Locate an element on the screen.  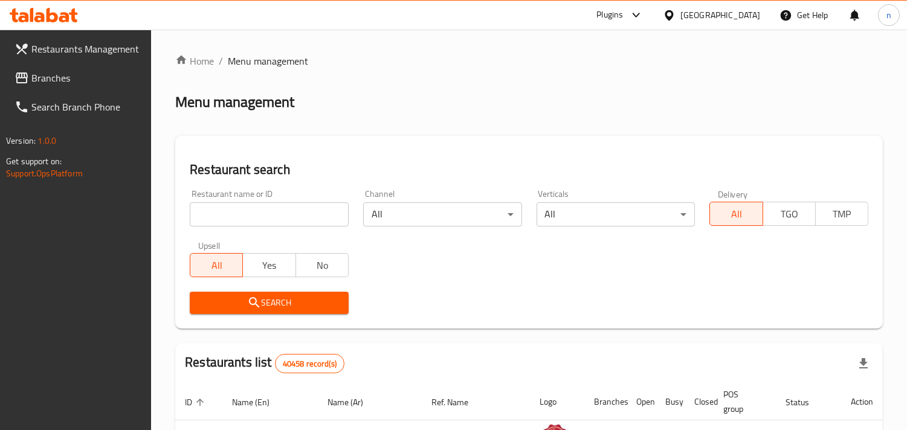
span: Version: is located at coordinates (21, 141).